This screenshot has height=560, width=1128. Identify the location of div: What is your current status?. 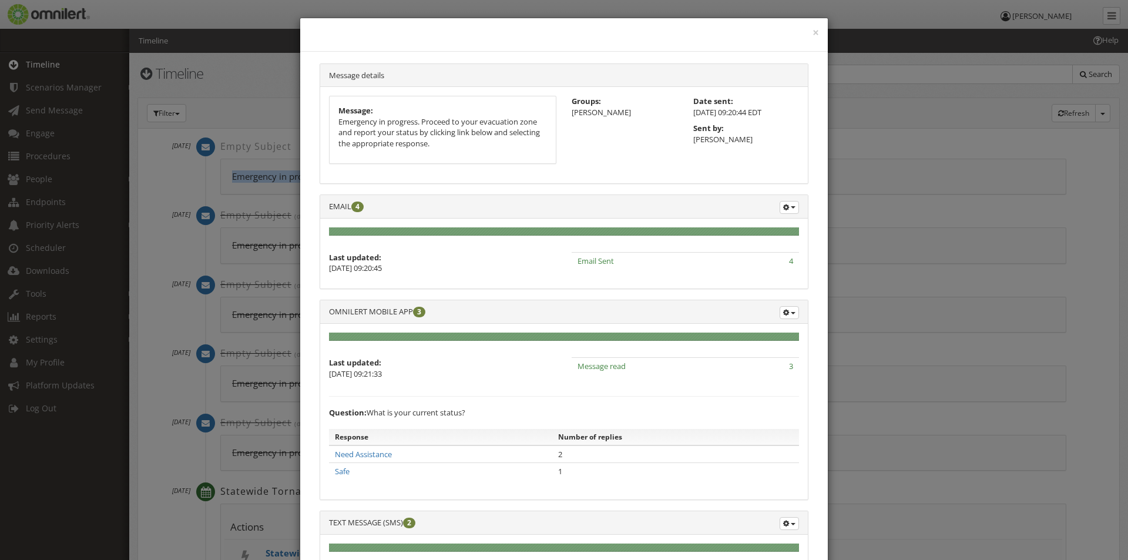
(564, 412).